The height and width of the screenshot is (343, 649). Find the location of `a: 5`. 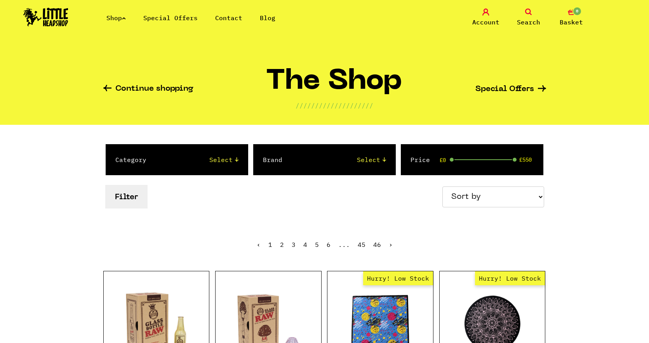

a: 5 is located at coordinates (317, 245).